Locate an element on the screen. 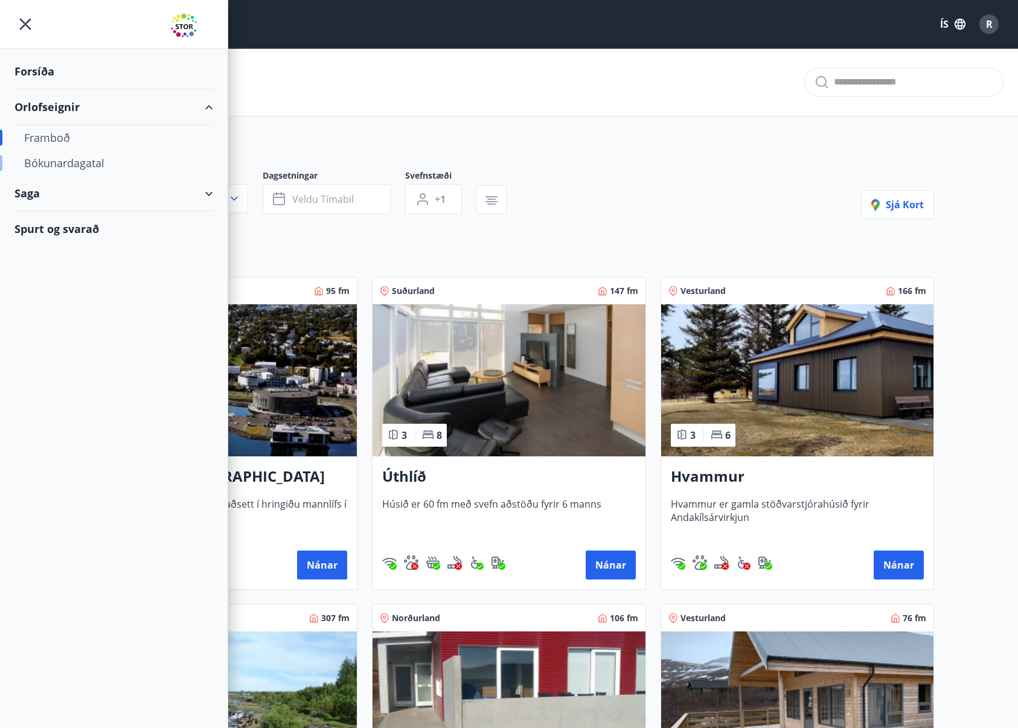 The height and width of the screenshot is (728, 1018). button: Sjá kort is located at coordinates (897, 205).